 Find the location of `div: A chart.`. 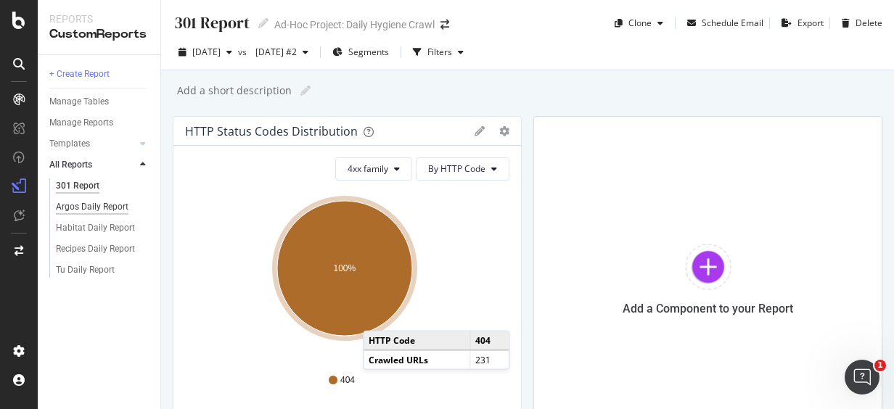

div: A chart. is located at coordinates (345, 277).